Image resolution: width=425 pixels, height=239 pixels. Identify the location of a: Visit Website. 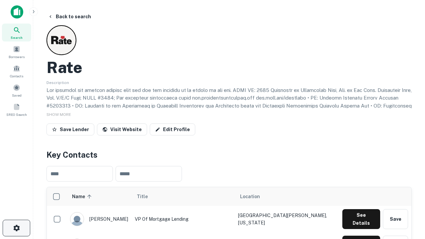
(122, 130).